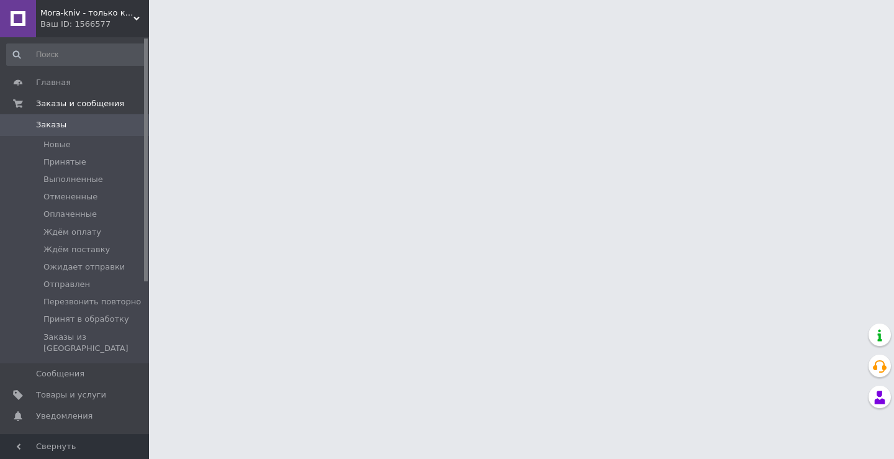 This screenshot has height=459, width=894. Describe the element at coordinates (65, 162) in the screenshot. I see `span: Принятые` at that location.